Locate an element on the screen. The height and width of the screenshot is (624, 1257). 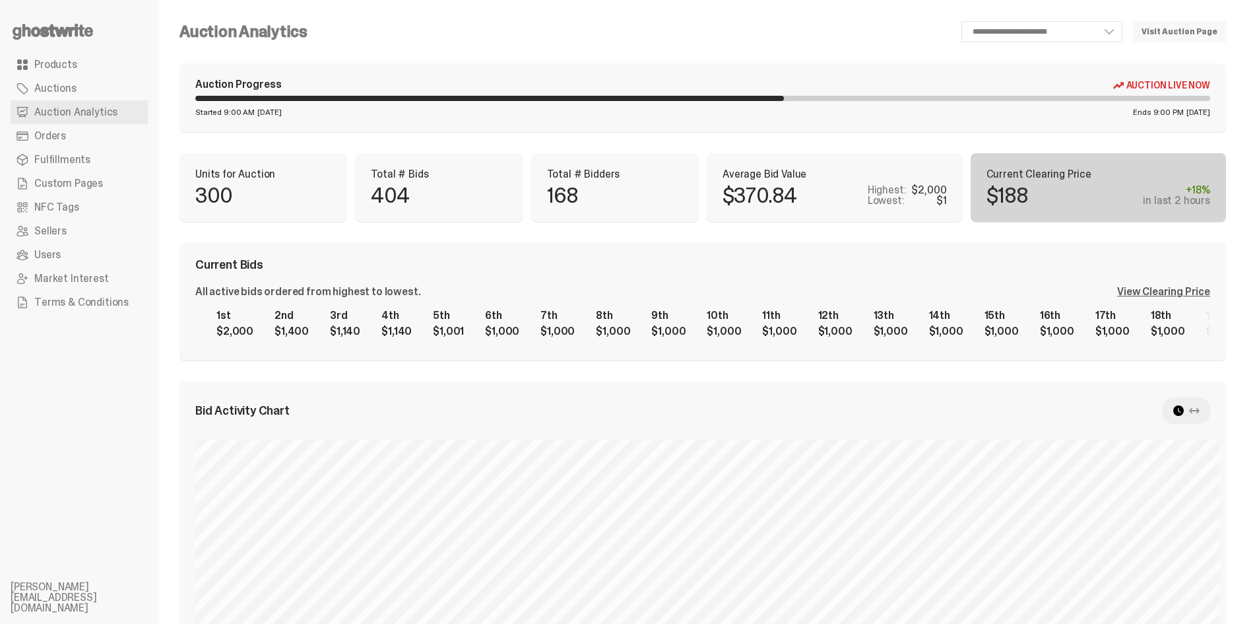
span: Auction Analytics is located at coordinates (76, 112).